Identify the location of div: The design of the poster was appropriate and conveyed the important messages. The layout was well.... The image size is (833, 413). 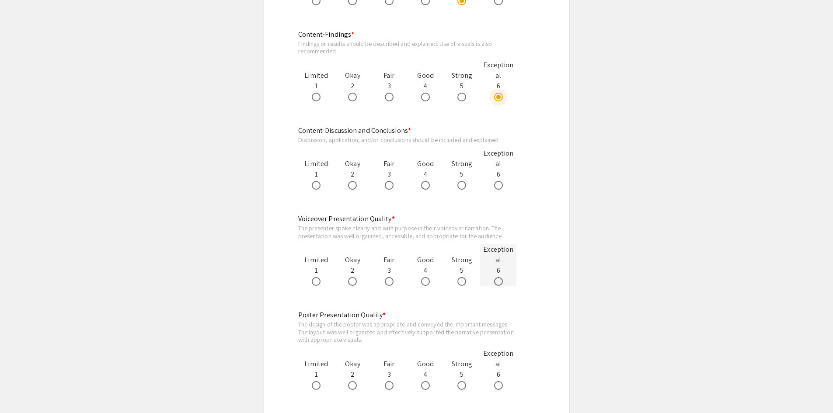
(408, 332).